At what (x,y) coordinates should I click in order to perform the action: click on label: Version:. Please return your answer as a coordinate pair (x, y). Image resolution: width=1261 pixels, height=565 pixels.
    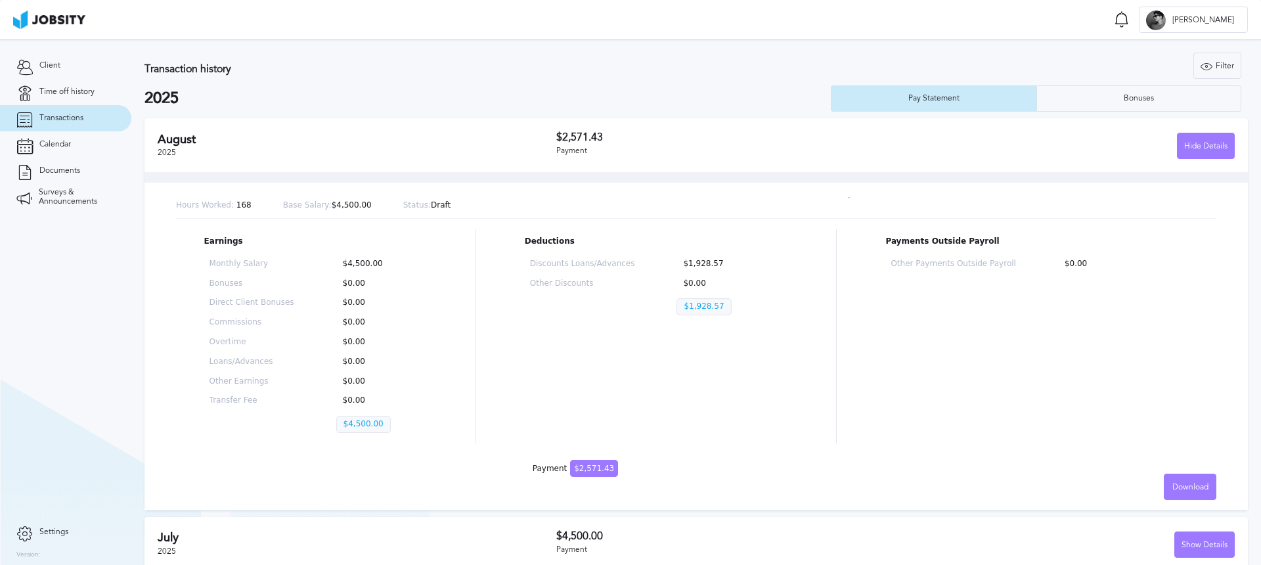
    Looking at the image, I should click on (28, 555).